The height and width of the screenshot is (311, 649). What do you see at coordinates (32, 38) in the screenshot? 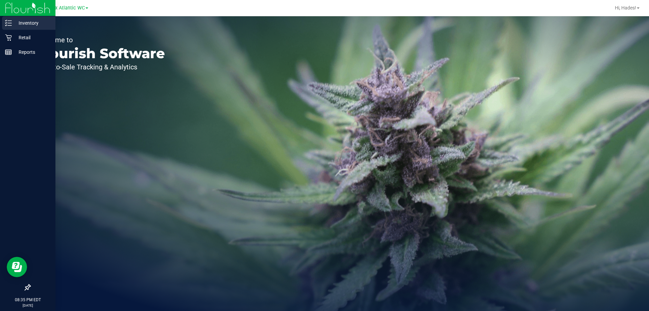
I see `p: Retail` at bounding box center [32, 38].